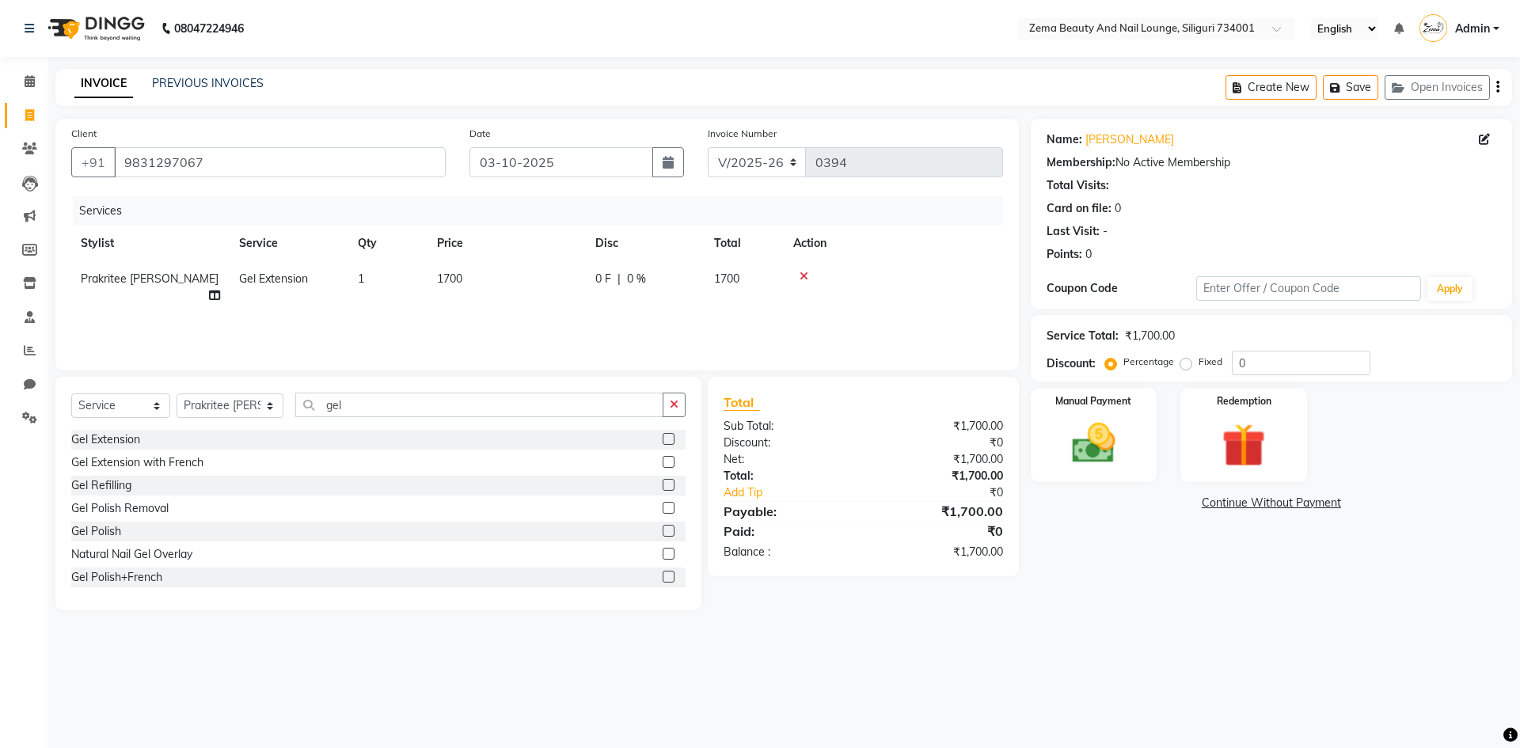 This screenshot has height=748, width=1520. Describe the element at coordinates (742, 134) in the screenshot. I see `label: Invoice Number` at that location.